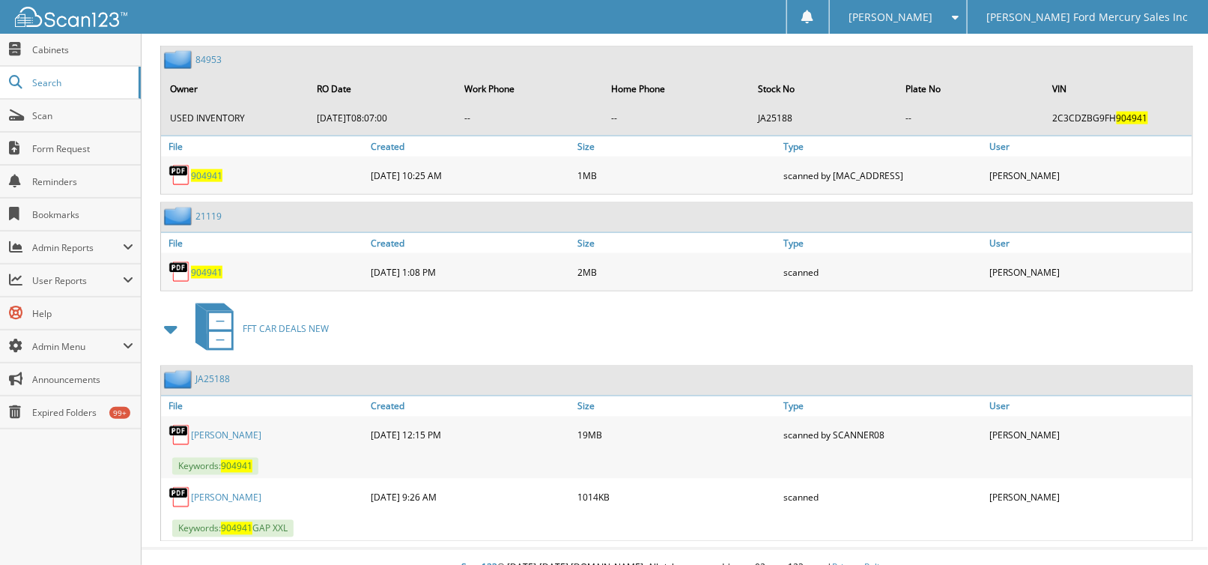 The width and height of the screenshot is (1208, 565). What do you see at coordinates (882, 435) in the screenshot?
I see `div: scanned by SCANNER08` at bounding box center [882, 435].